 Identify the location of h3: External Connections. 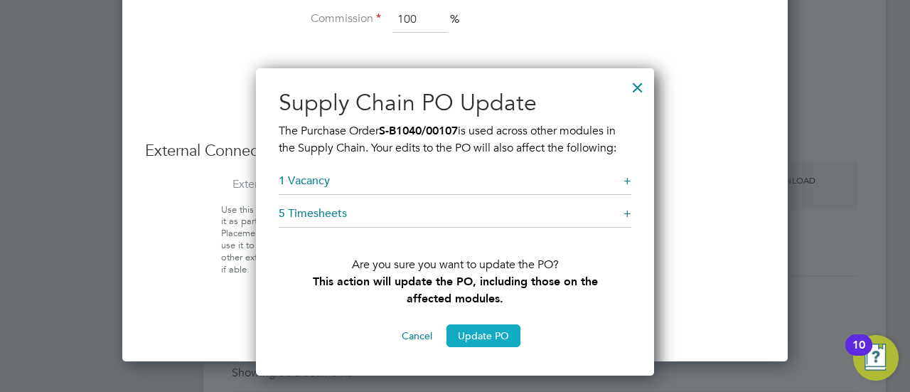
(455, 151).